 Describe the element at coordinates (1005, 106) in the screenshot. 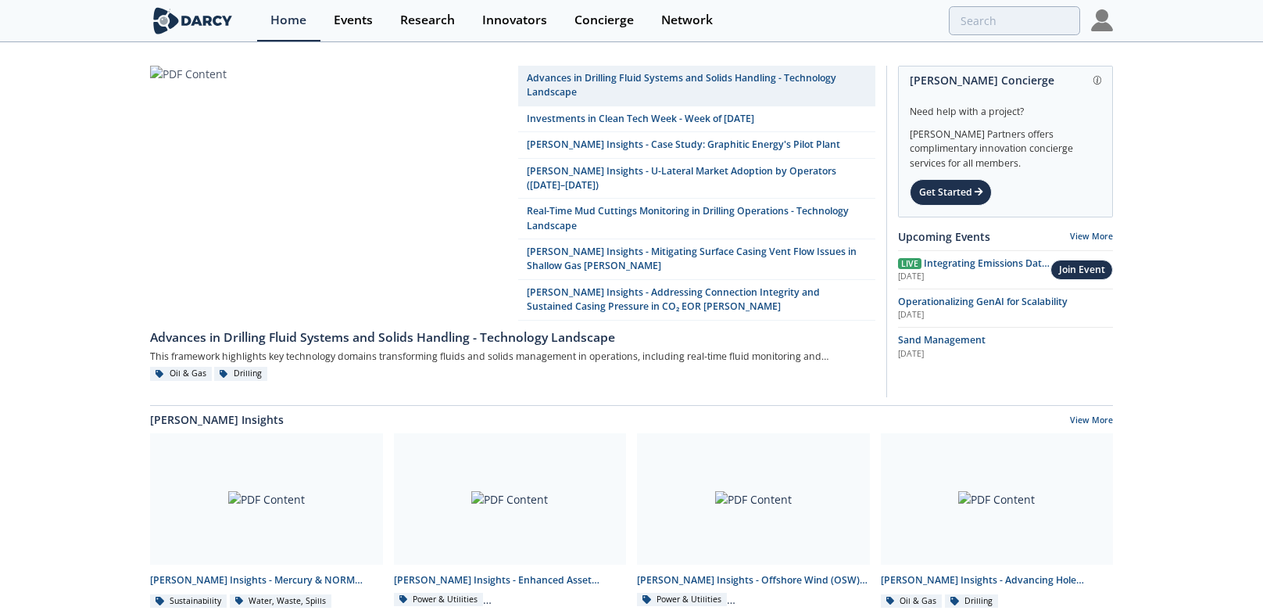

I see `div: Need help with a project?` at that location.